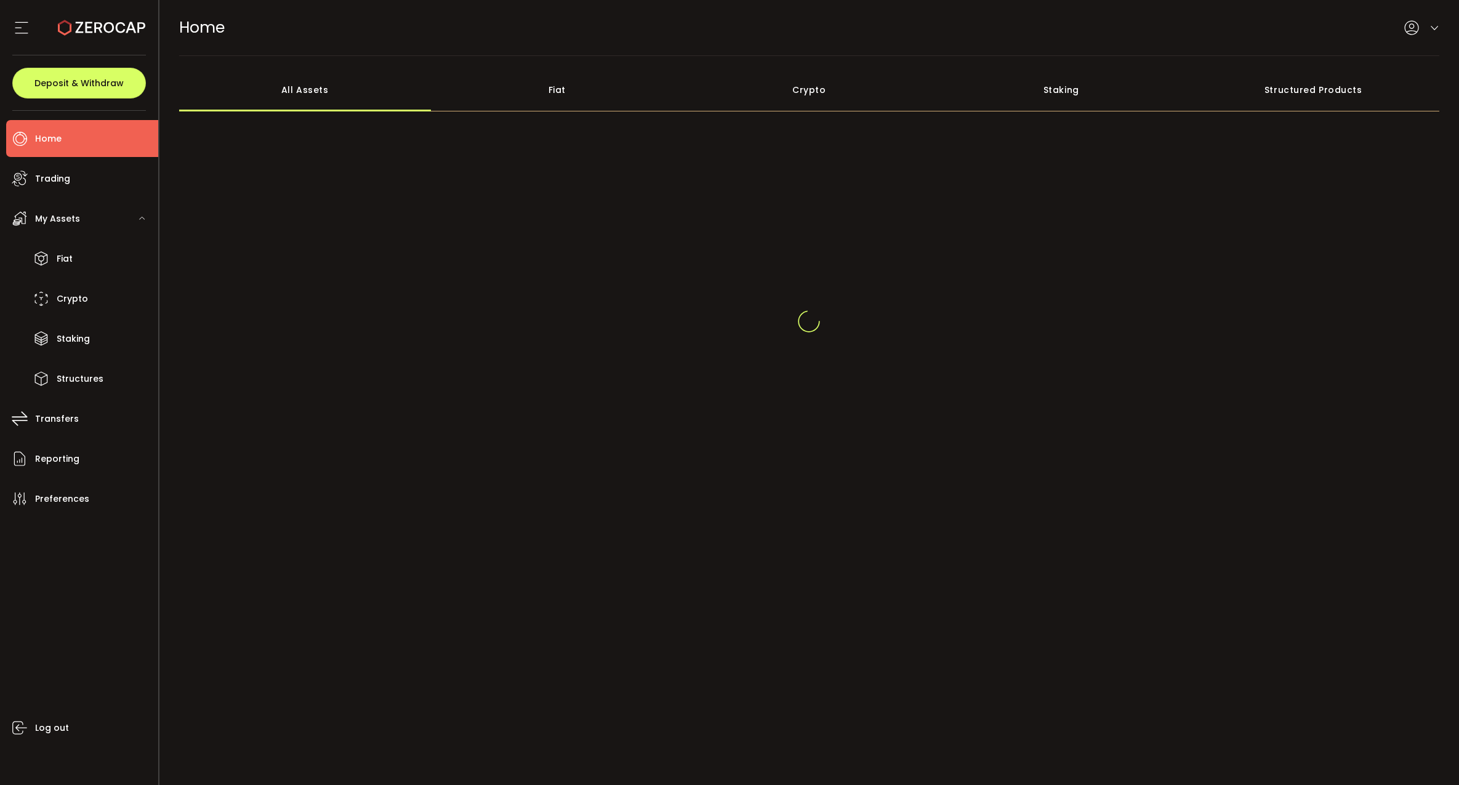  I want to click on div: Crypto, so click(810, 90).